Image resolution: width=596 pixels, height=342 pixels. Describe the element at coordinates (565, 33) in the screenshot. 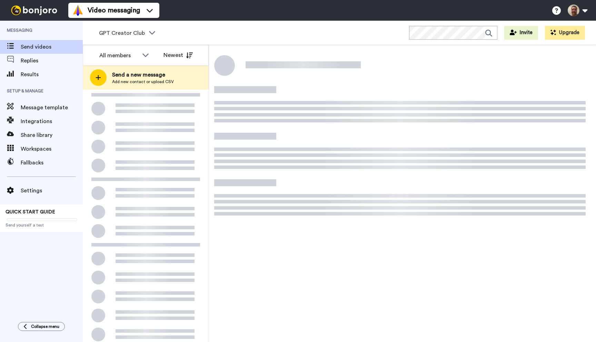

I see `button: Upgrade` at that location.